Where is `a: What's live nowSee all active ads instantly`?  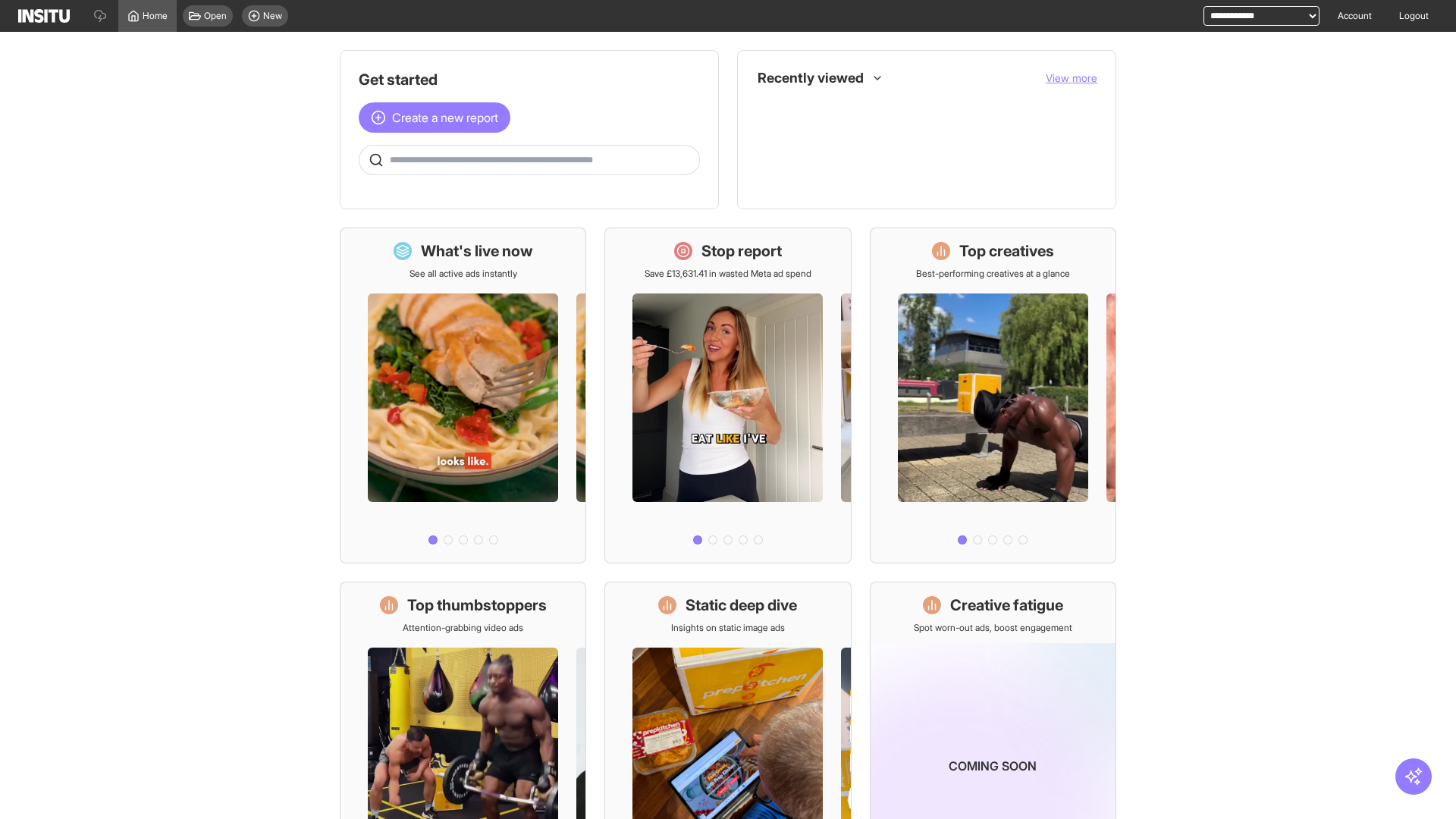
a: What's live nowSee all active ads instantly is located at coordinates (462, 395).